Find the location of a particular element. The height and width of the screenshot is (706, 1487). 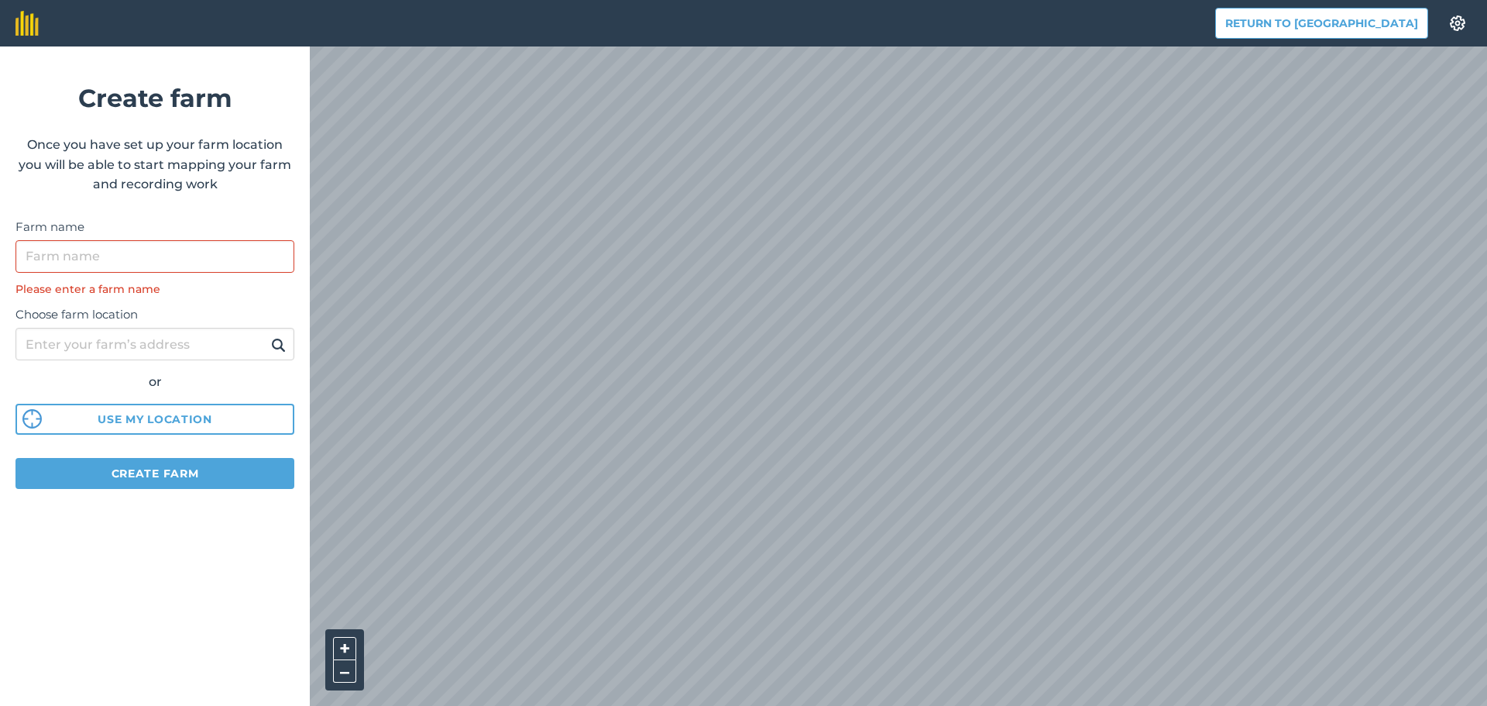

img: svg+xml;base64,PHN2ZyB4bWxucz0iaHR0cDovL3d3dy53My5vcmcvMjAwMC9zdmciIHdpZHRoPSIxOSIgaGVpZ2h0PSIyNC... is located at coordinates (278, 345).